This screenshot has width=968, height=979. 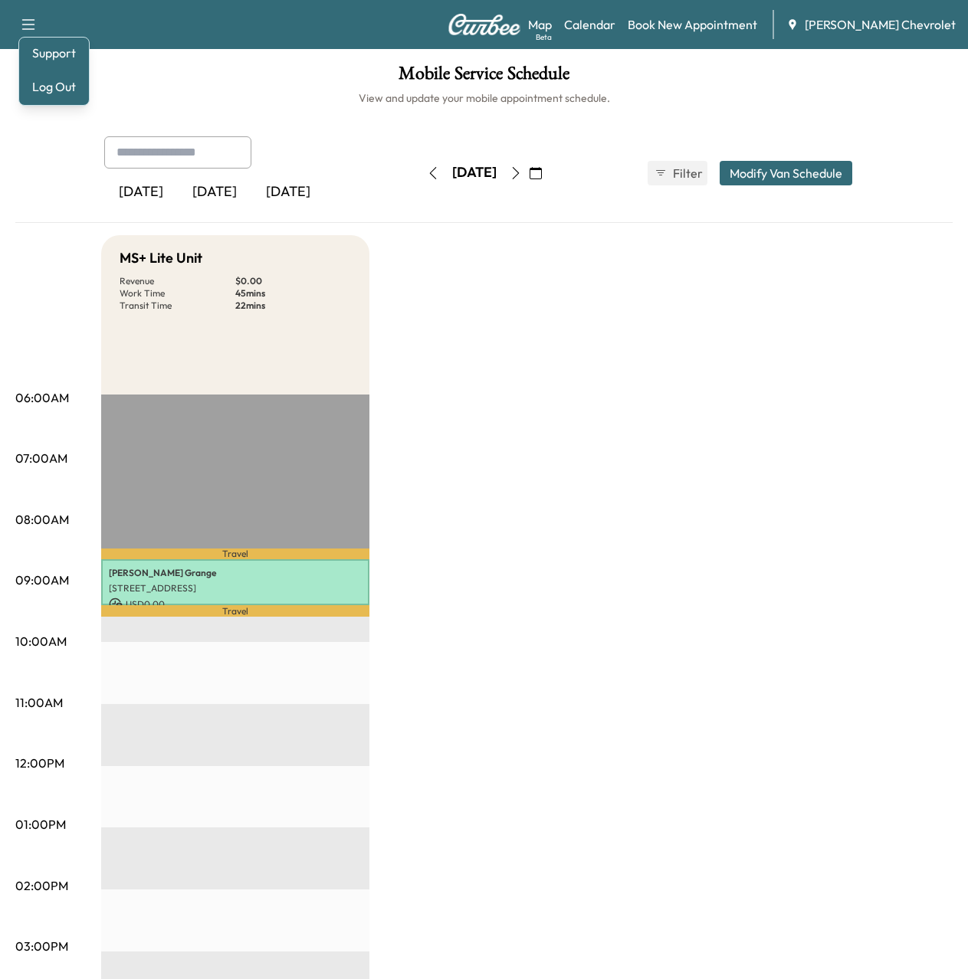 I want to click on p: 02:00PM, so click(x=41, y=886).